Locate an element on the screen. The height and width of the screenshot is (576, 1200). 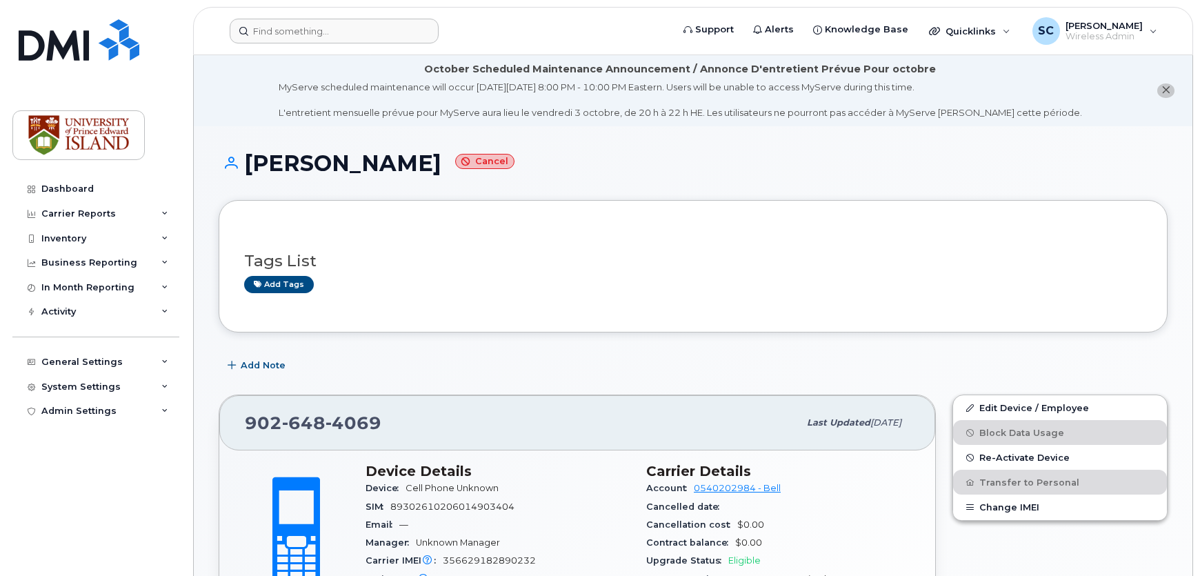
span: Add Note is located at coordinates (263, 365).